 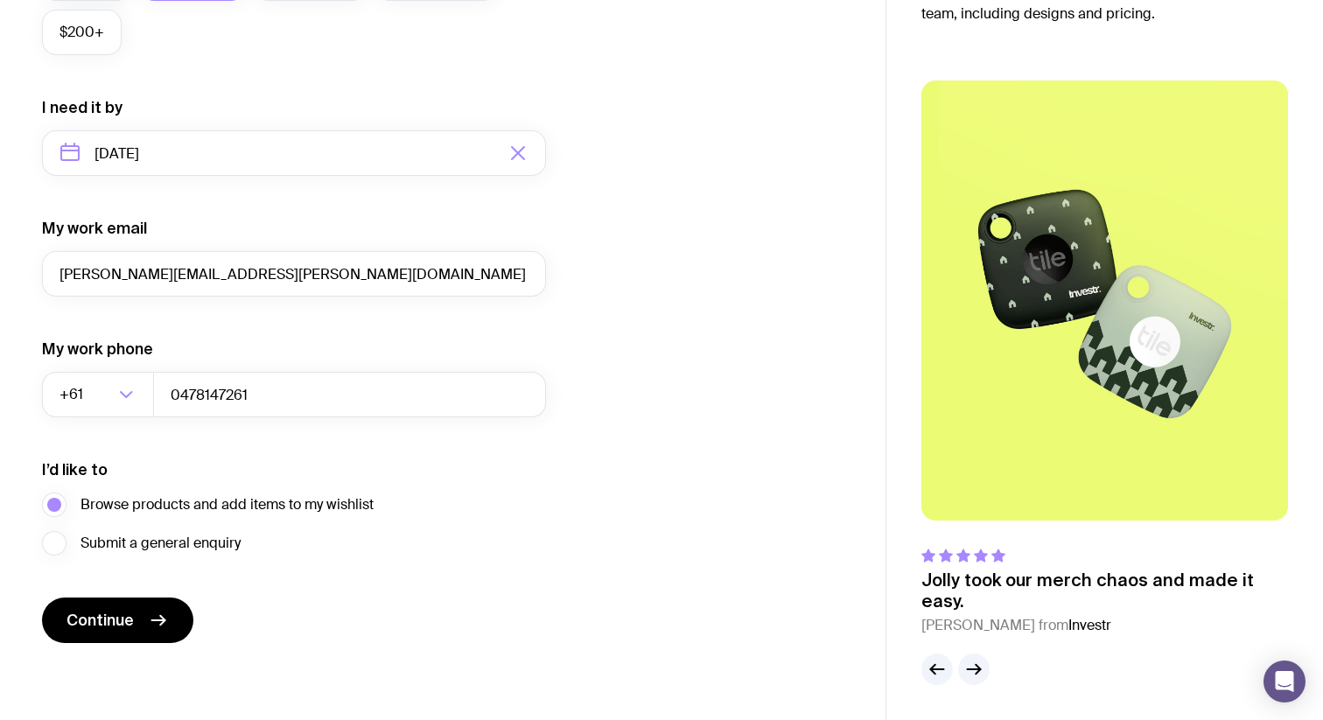 I want to click on label: $200+, so click(x=81, y=32).